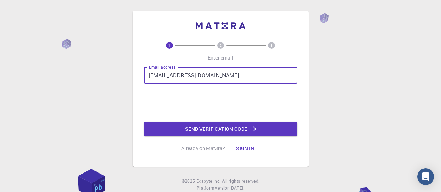 The image size is (441, 192). Describe the element at coordinates (189, 181) in the screenshot. I see `span: © 2025` at that location.